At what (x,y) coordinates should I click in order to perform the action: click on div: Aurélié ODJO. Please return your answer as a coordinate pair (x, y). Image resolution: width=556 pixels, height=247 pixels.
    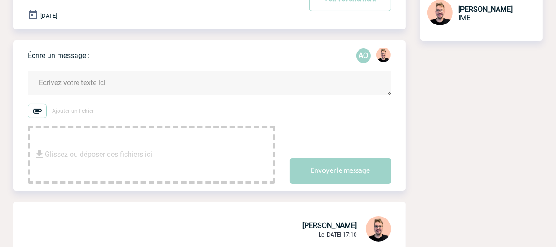
    Looking at the image, I should click on (364, 56).